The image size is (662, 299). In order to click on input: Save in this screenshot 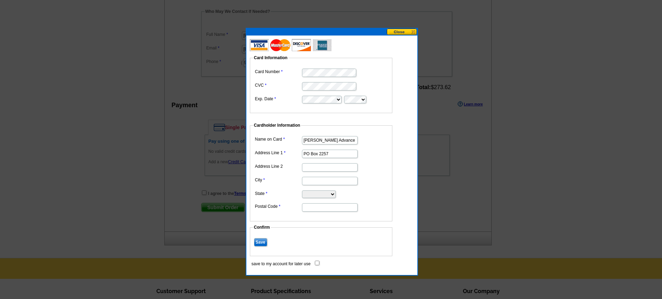, I will do `click(261, 242)`.